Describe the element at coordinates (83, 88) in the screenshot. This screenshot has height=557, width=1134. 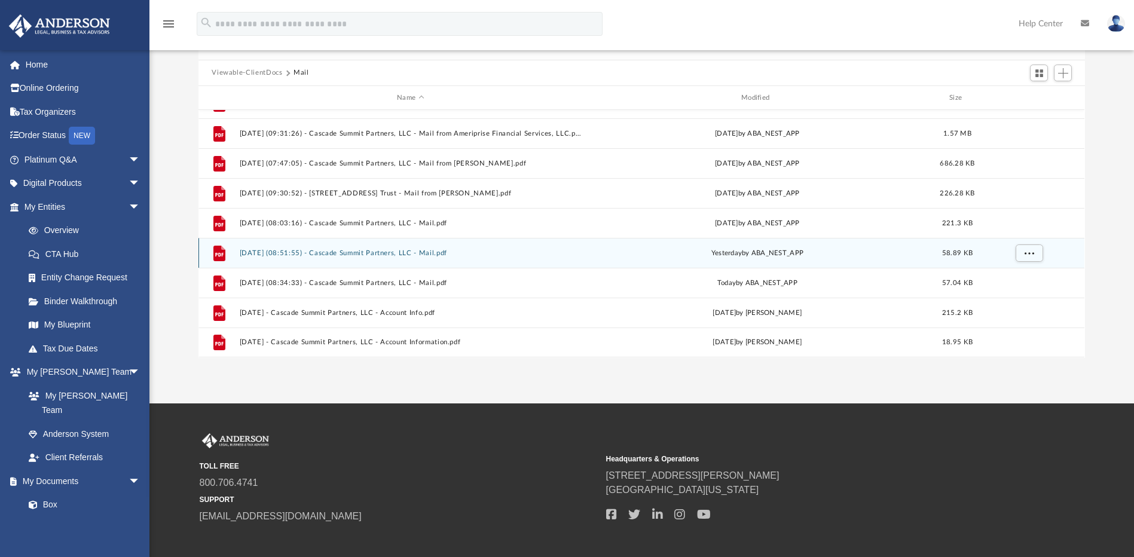
I see `a: Online Ordering` at that location.